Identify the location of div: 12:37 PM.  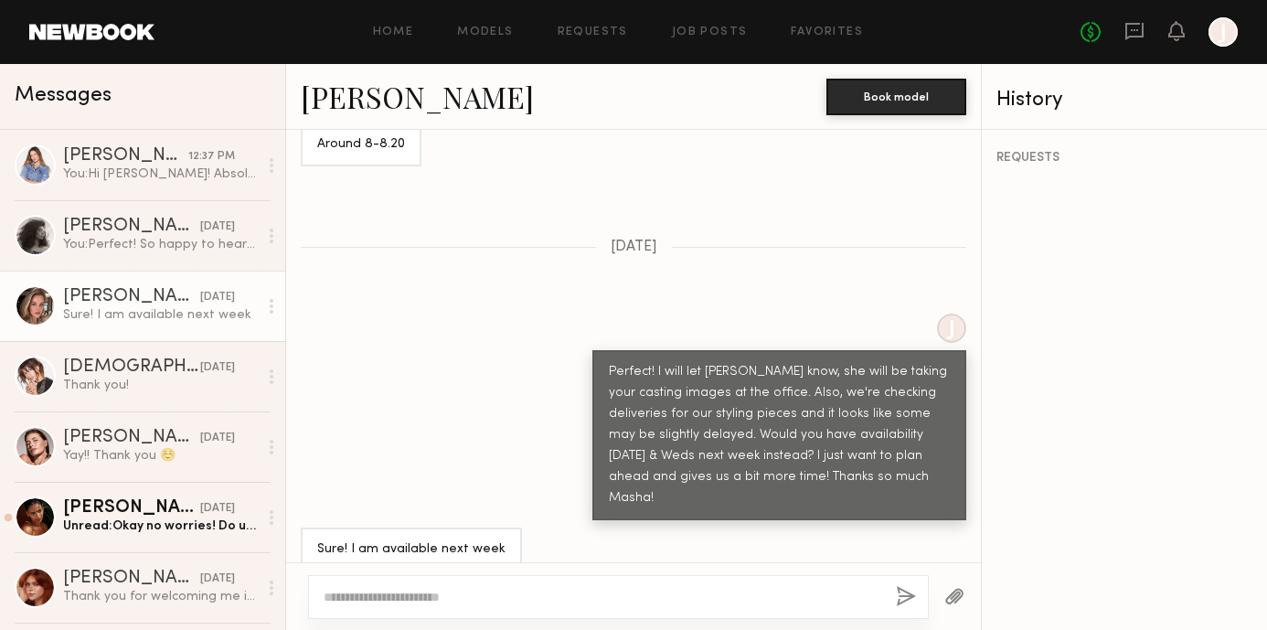
(211, 156).